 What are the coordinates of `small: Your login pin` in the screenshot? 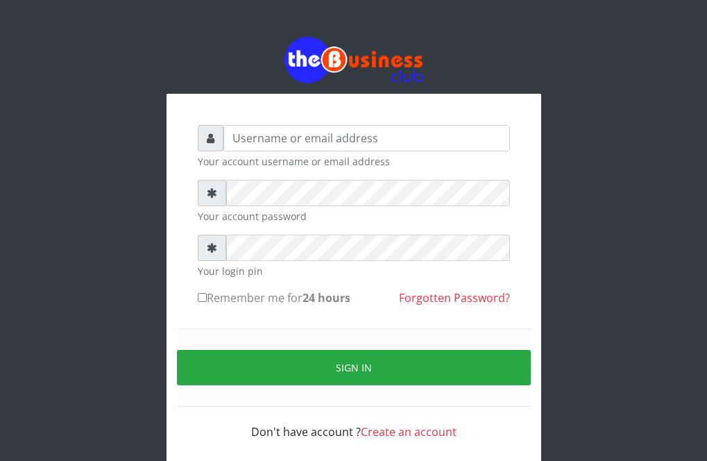 It's located at (354, 271).